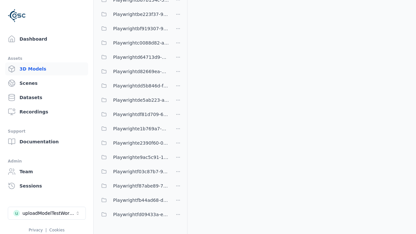  What do you see at coordinates (133, 86) in the screenshot?
I see `button: Playwrightdd5b846d-fd3c-438e-8fe9-9994751102c7` at bounding box center [133, 86].